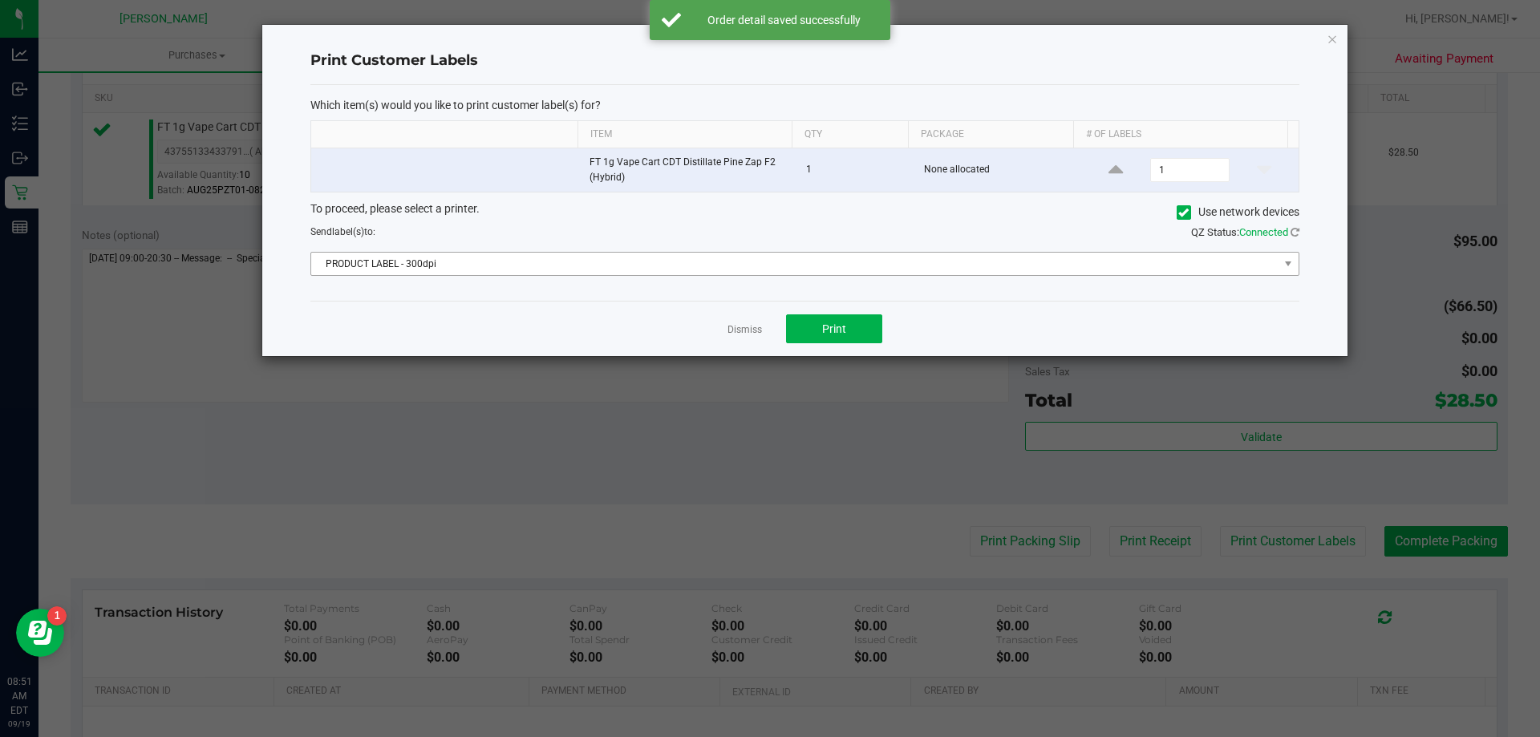 The height and width of the screenshot is (737, 1540). What do you see at coordinates (804, 213) in the screenshot?
I see `div: To proceed, please select a printer.` at bounding box center [804, 213].